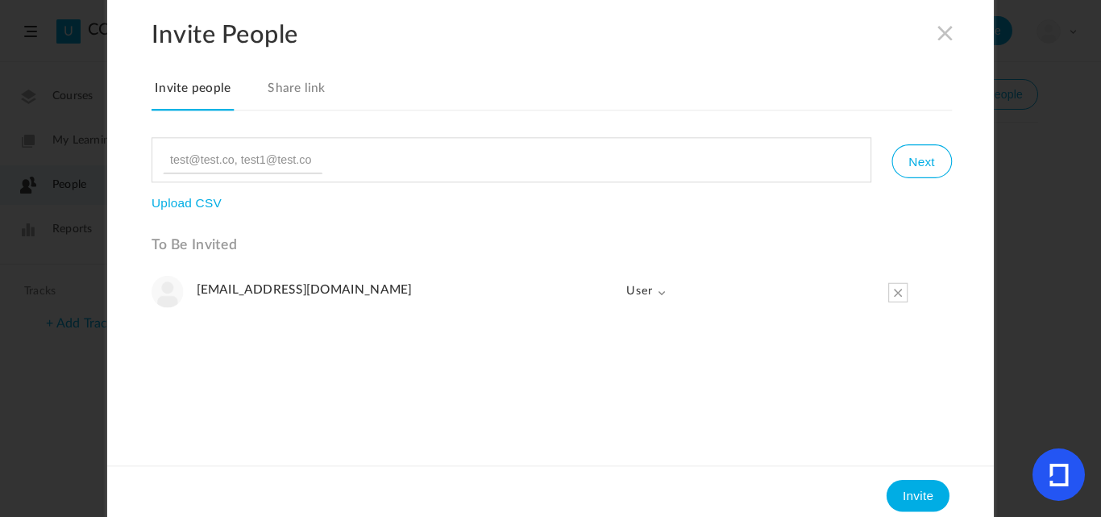  I want to click on span: User, so click(639, 291).